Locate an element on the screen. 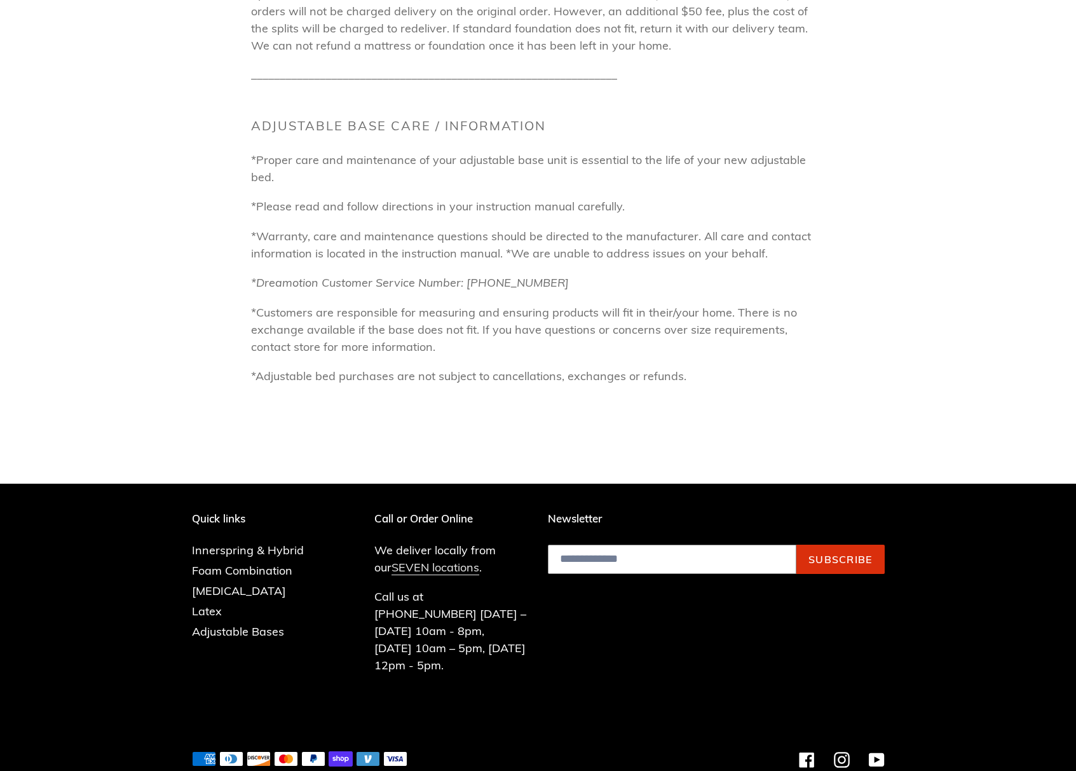  a: Latex is located at coordinates (207, 611).